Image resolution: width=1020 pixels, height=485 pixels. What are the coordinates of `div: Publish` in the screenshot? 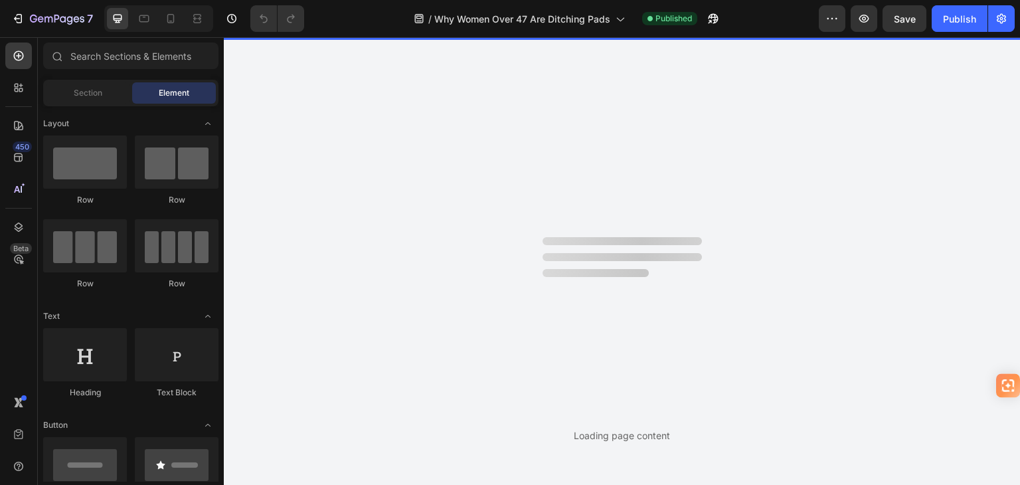 It's located at (960, 19).